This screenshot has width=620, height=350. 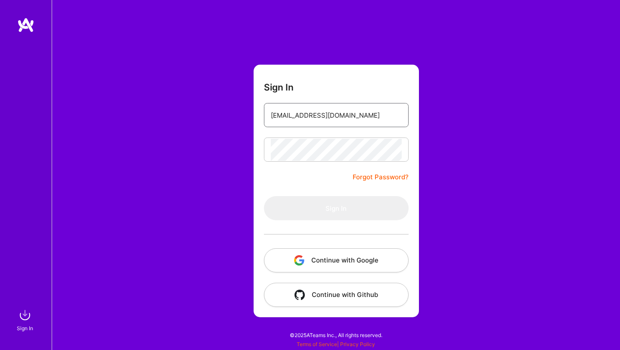 I want to click on a: Terms of Service, so click(x=317, y=343).